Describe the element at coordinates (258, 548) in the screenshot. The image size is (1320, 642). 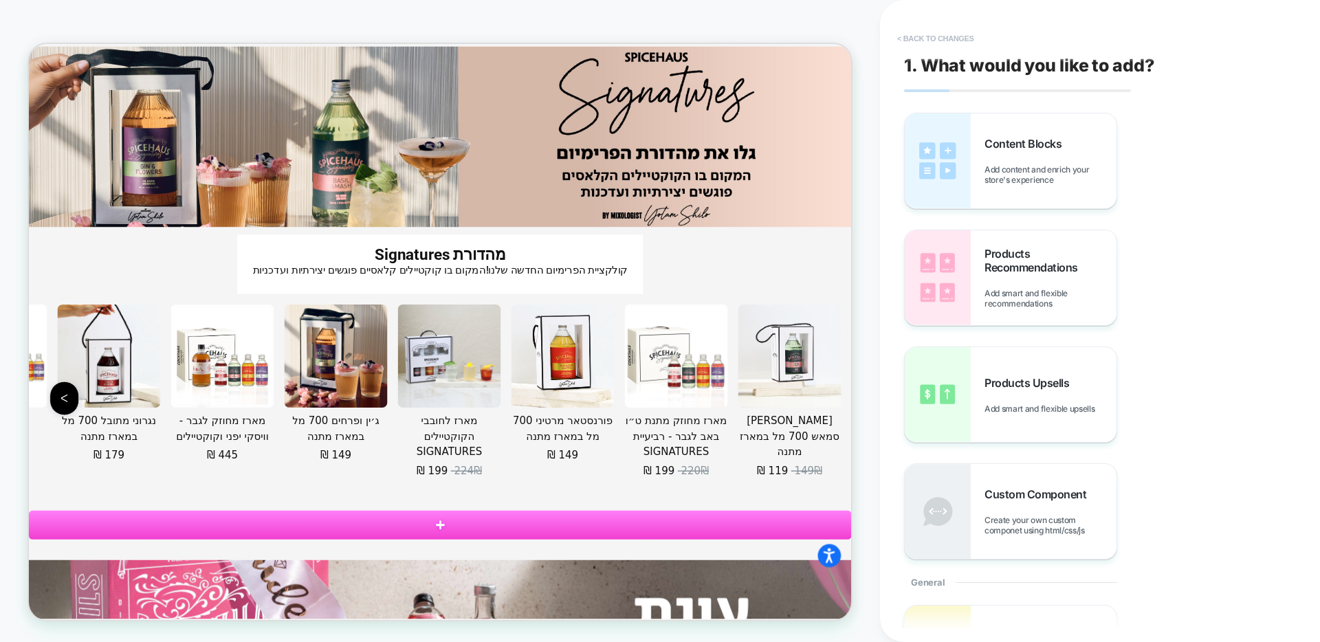
I see `div: ‏445 ‏₪` at that location.